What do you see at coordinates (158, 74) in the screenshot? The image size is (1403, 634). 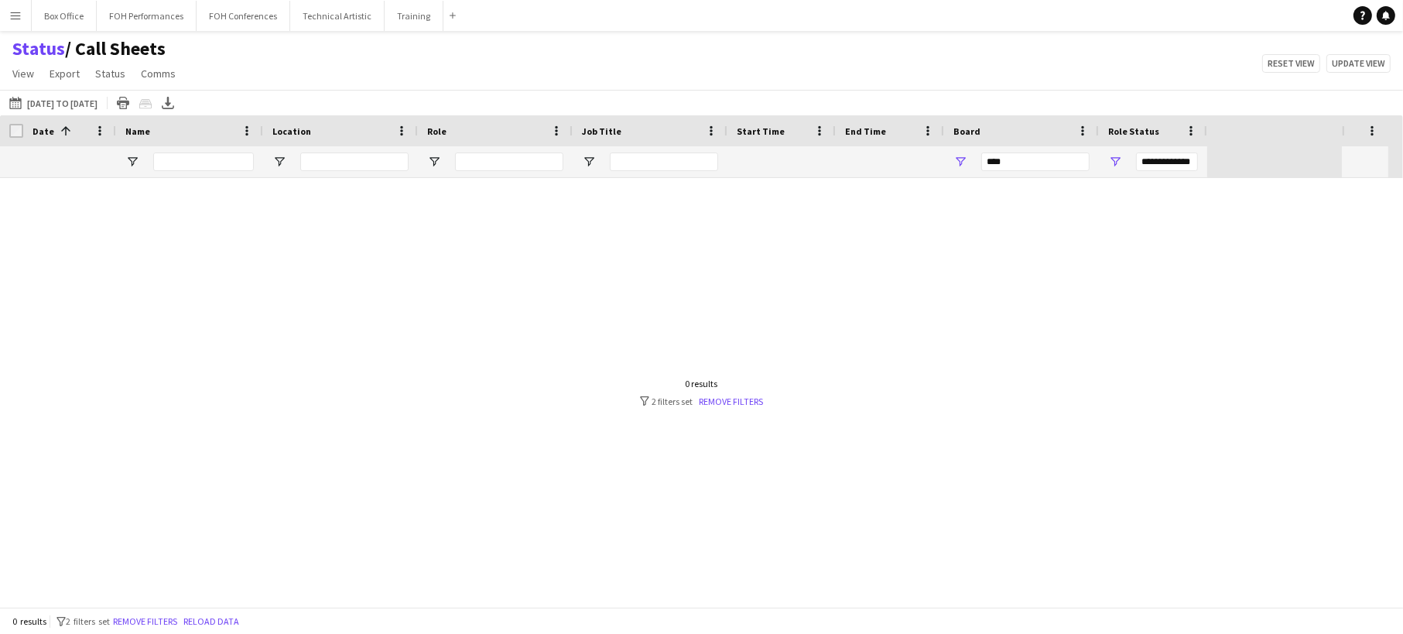 I see `a: Comms` at bounding box center [158, 74].